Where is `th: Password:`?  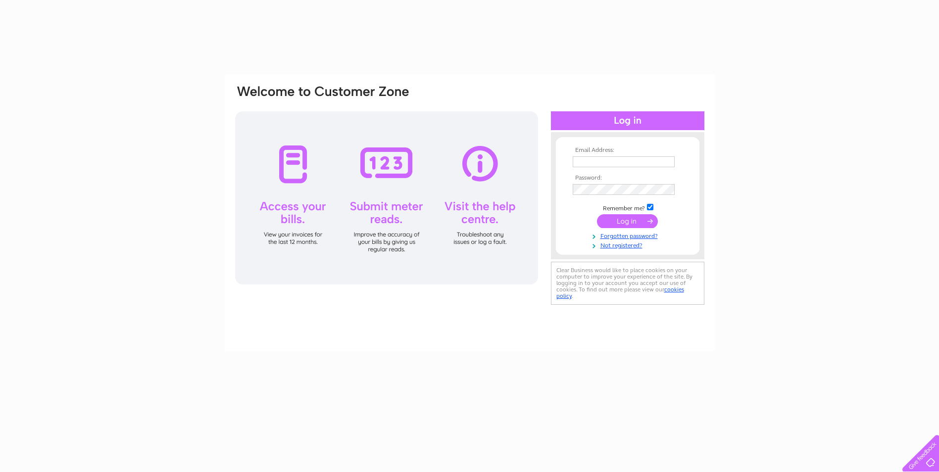 th: Password: is located at coordinates (627, 178).